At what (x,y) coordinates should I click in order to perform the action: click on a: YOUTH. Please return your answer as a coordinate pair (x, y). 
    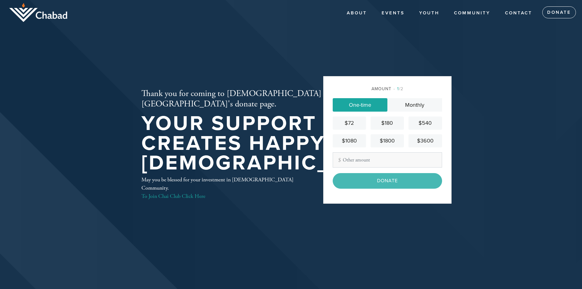
    Looking at the image, I should click on (429, 13).